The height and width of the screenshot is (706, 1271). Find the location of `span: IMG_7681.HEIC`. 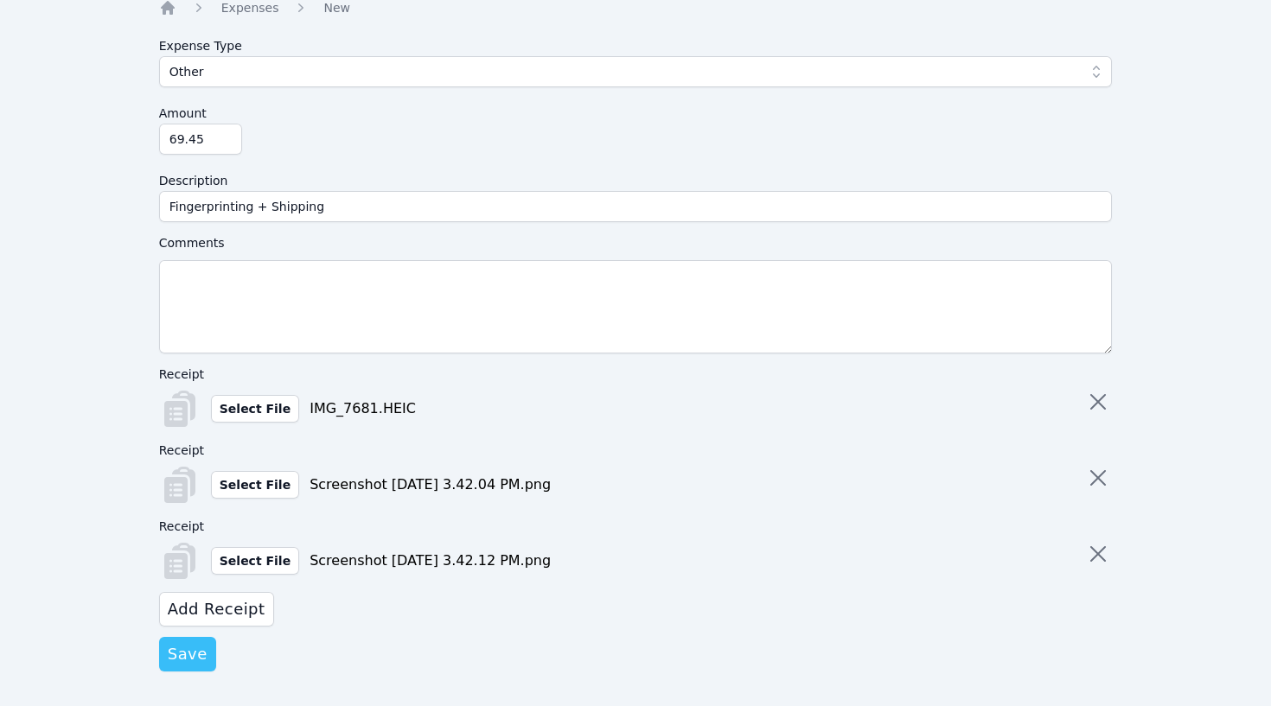

span: IMG_7681.HEIC is located at coordinates (362, 409).